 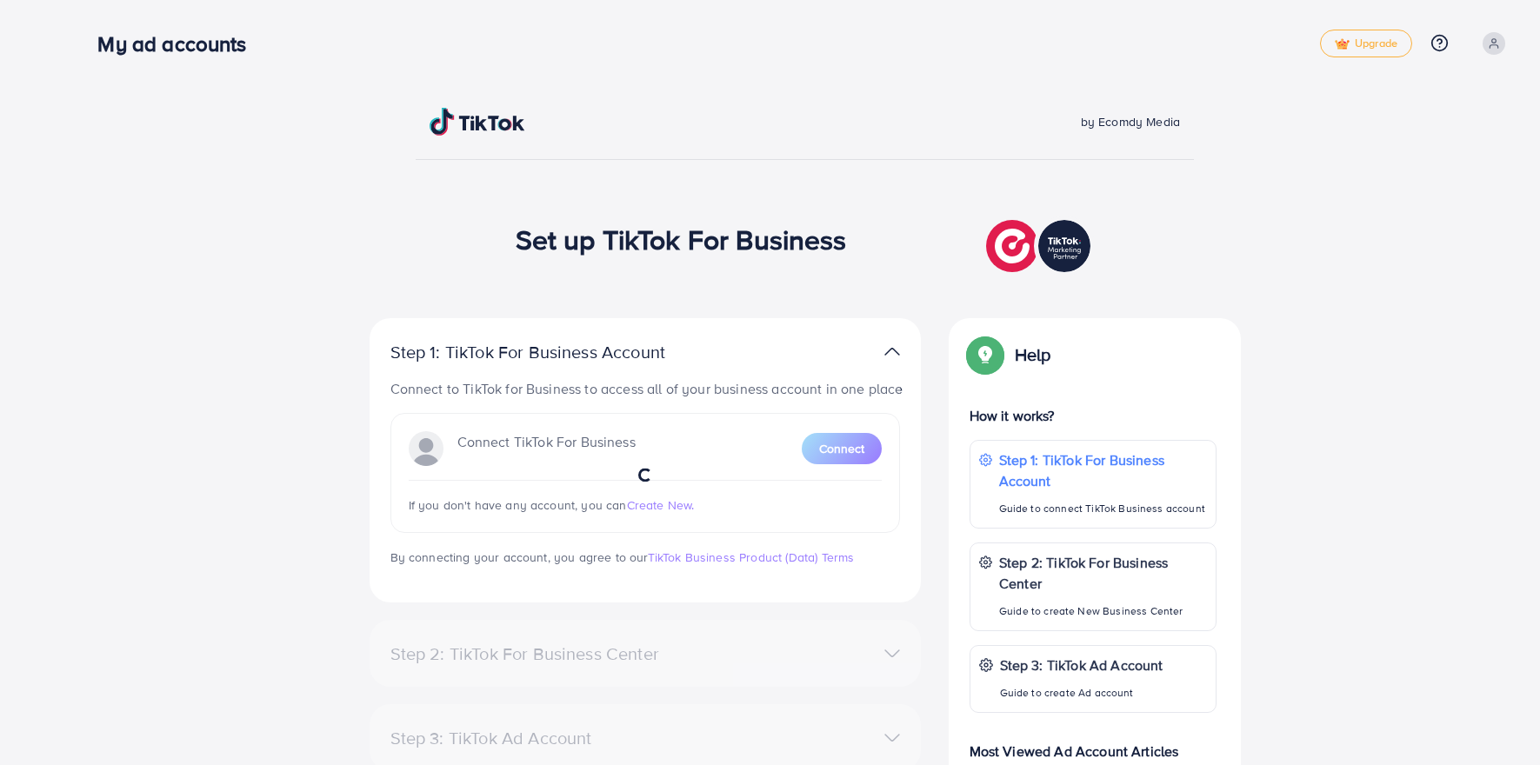 What do you see at coordinates (1033, 355) in the screenshot?
I see `p: Help` at bounding box center [1033, 355].